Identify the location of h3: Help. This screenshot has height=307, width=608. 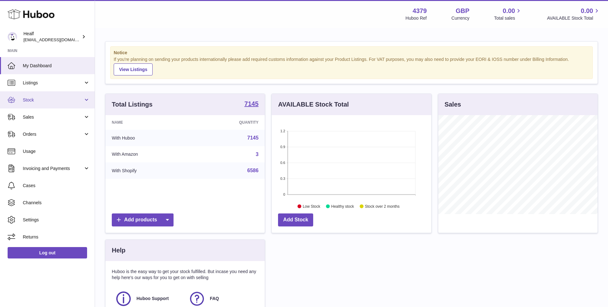
(119, 250).